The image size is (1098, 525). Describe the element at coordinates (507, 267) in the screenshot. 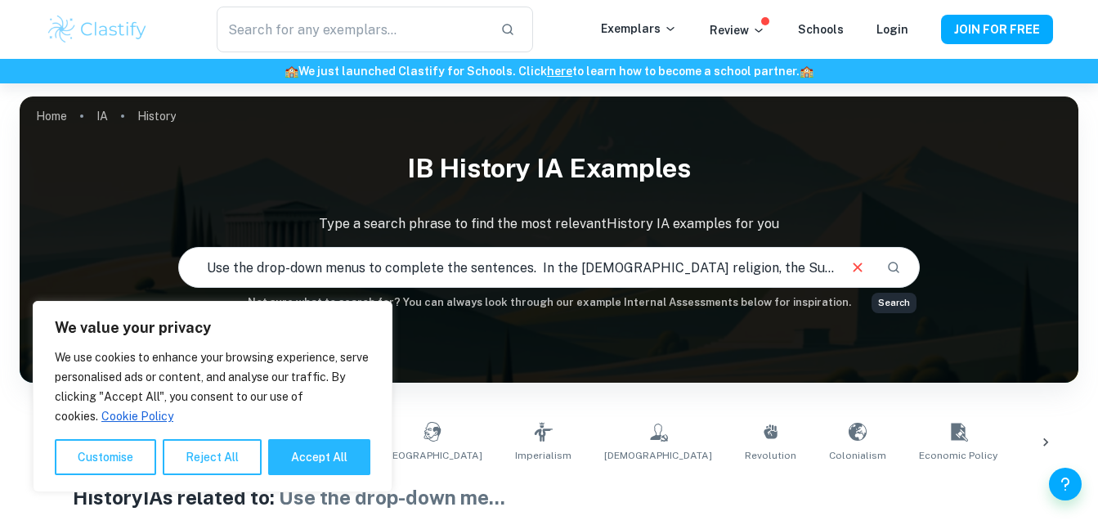

I see `input: E.g. Nazi Germany, atomic bomb, USA politics...` at that location.